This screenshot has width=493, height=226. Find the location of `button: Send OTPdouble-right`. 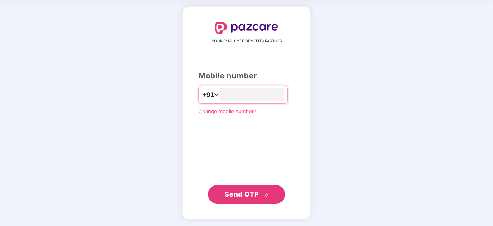

button: Send OTPdouble-right is located at coordinates (247, 194).